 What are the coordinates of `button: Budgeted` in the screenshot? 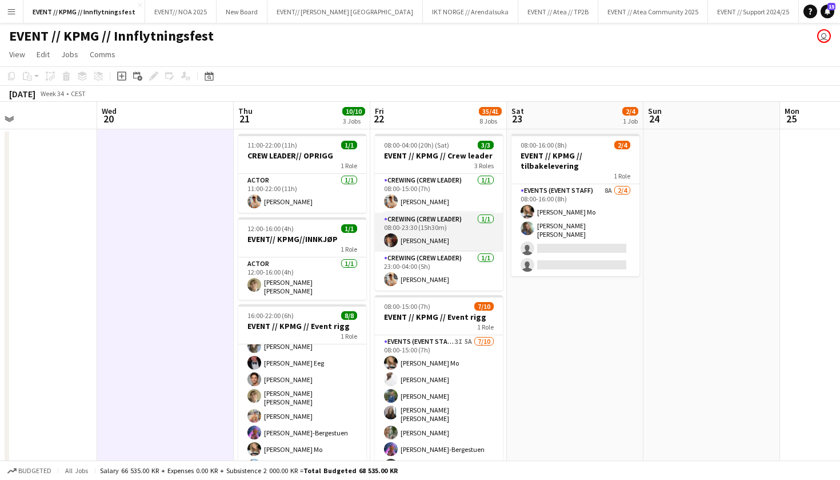 It's located at (29, 470).